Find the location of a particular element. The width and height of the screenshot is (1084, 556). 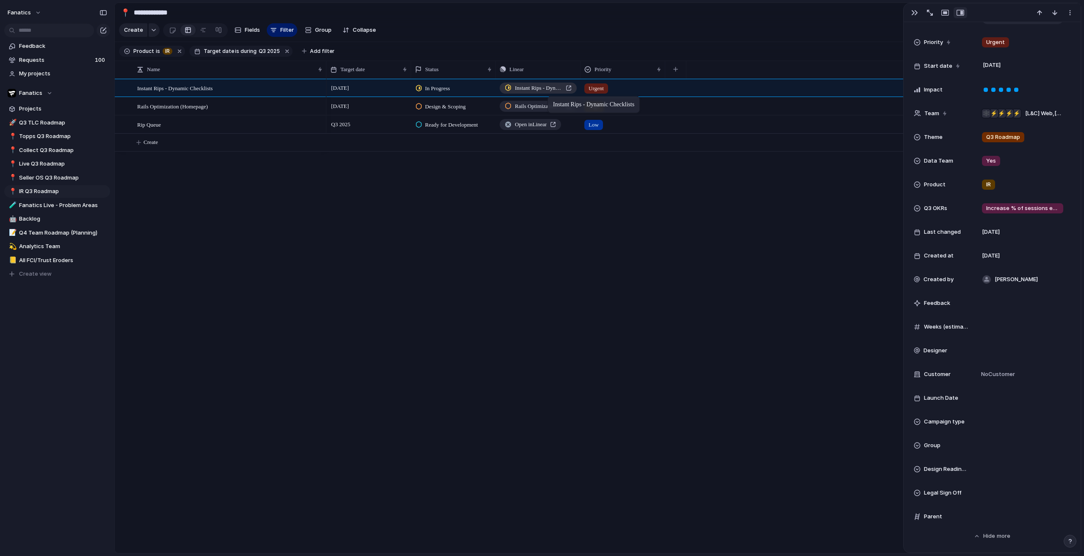

span: Seller OS Q3 Roadmap is located at coordinates (63, 178).